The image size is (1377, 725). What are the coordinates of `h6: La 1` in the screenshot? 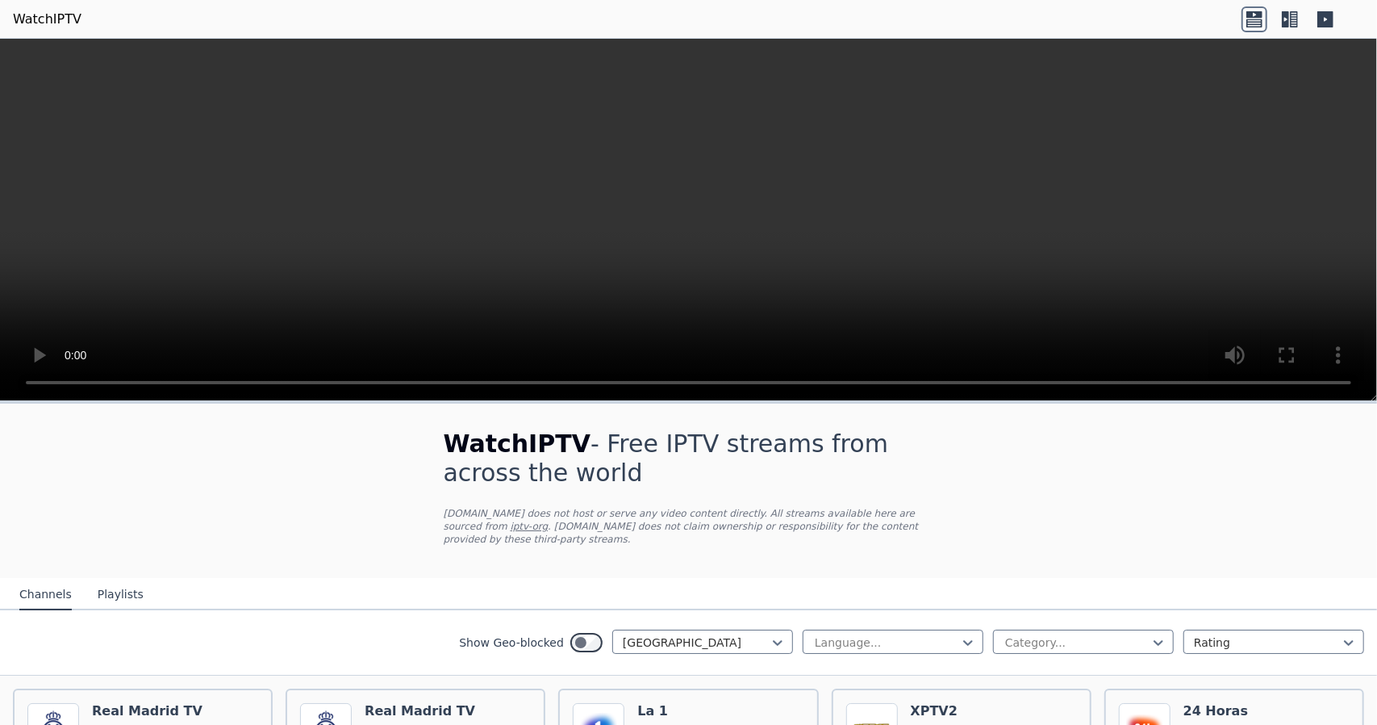 It's located at (673, 711).